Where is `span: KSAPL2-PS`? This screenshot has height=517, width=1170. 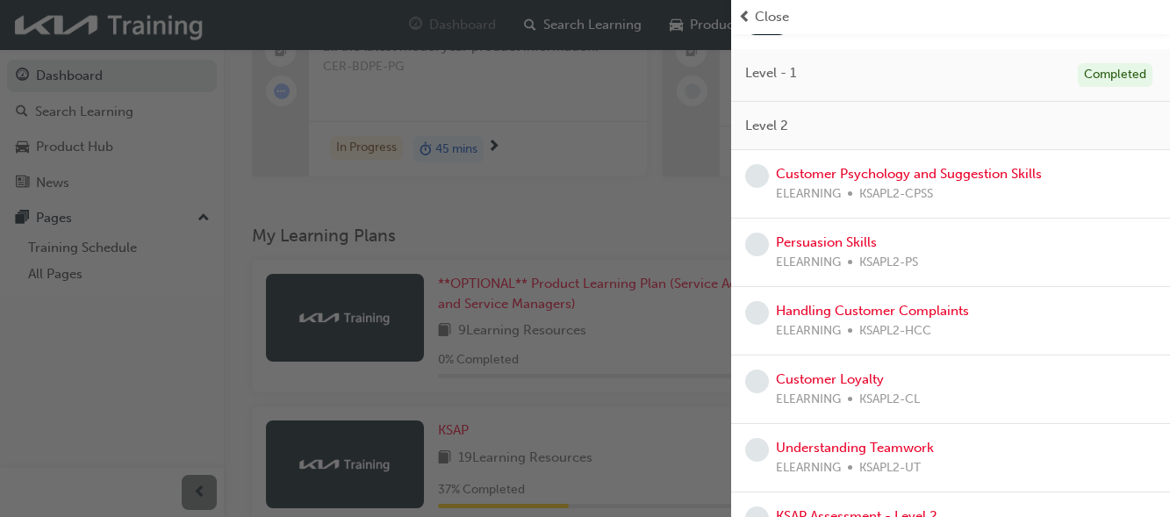
span: KSAPL2-PS is located at coordinates (888, 262).